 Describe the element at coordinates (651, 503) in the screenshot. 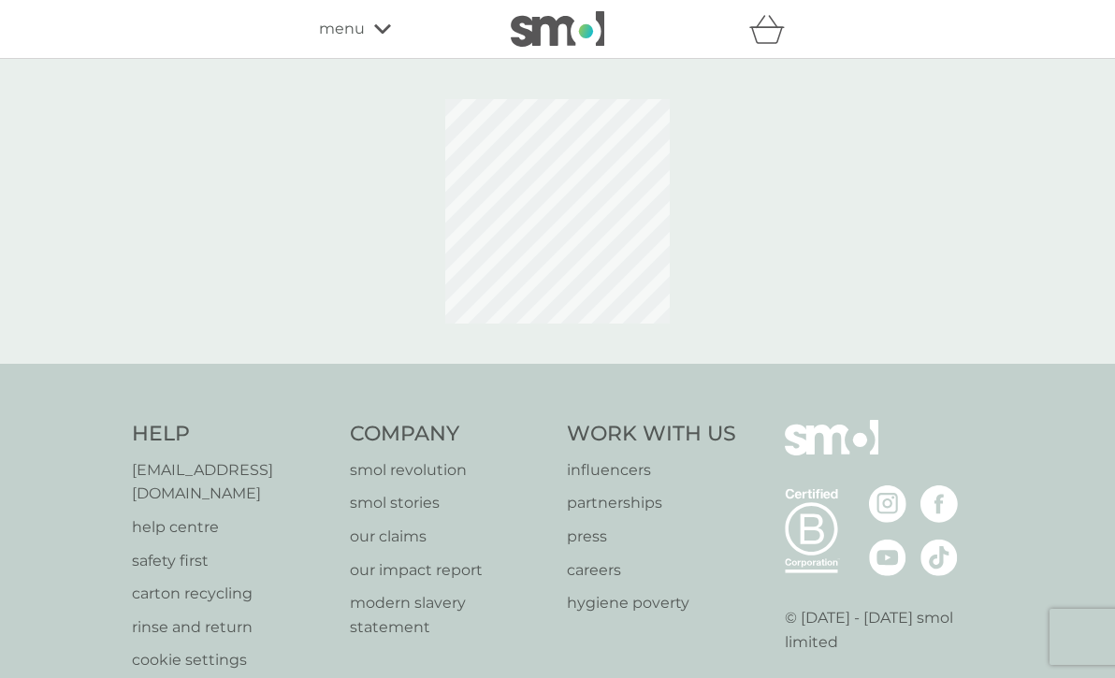

I see `p: partnerships` at that location.